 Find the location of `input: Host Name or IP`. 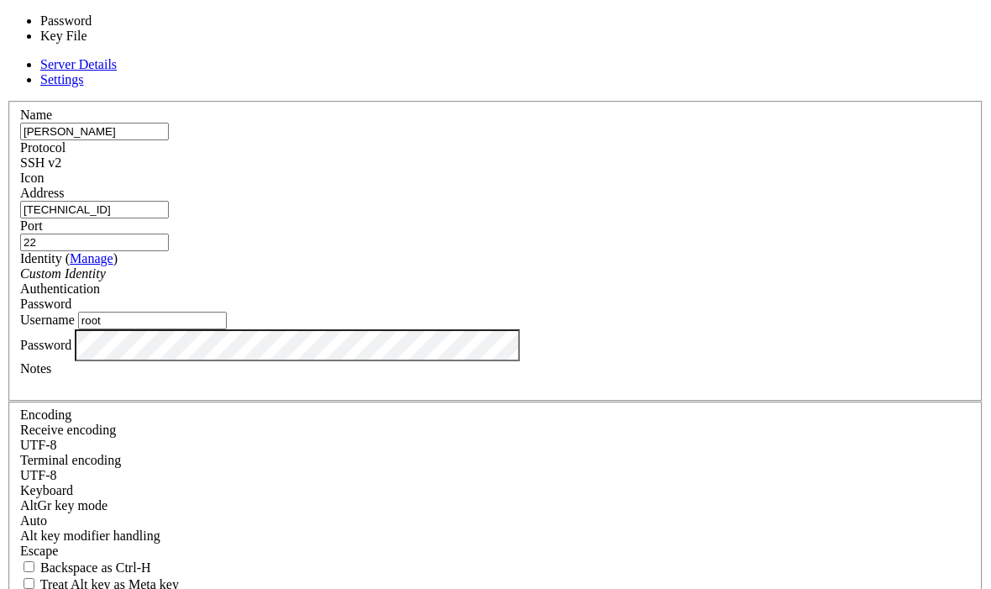

input: Host Name or IP is located at coordinates (94, 209).